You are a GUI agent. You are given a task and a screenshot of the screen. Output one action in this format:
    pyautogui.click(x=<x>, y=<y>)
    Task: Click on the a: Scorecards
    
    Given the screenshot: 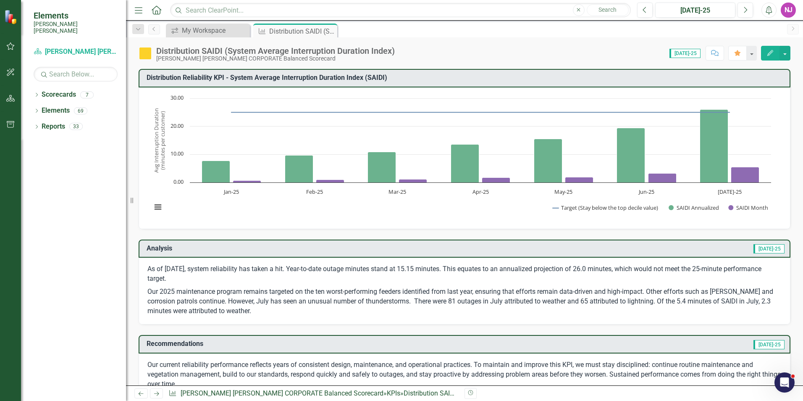 What is the action you would take?
    pyautogui.click(x=59, y=95)
    